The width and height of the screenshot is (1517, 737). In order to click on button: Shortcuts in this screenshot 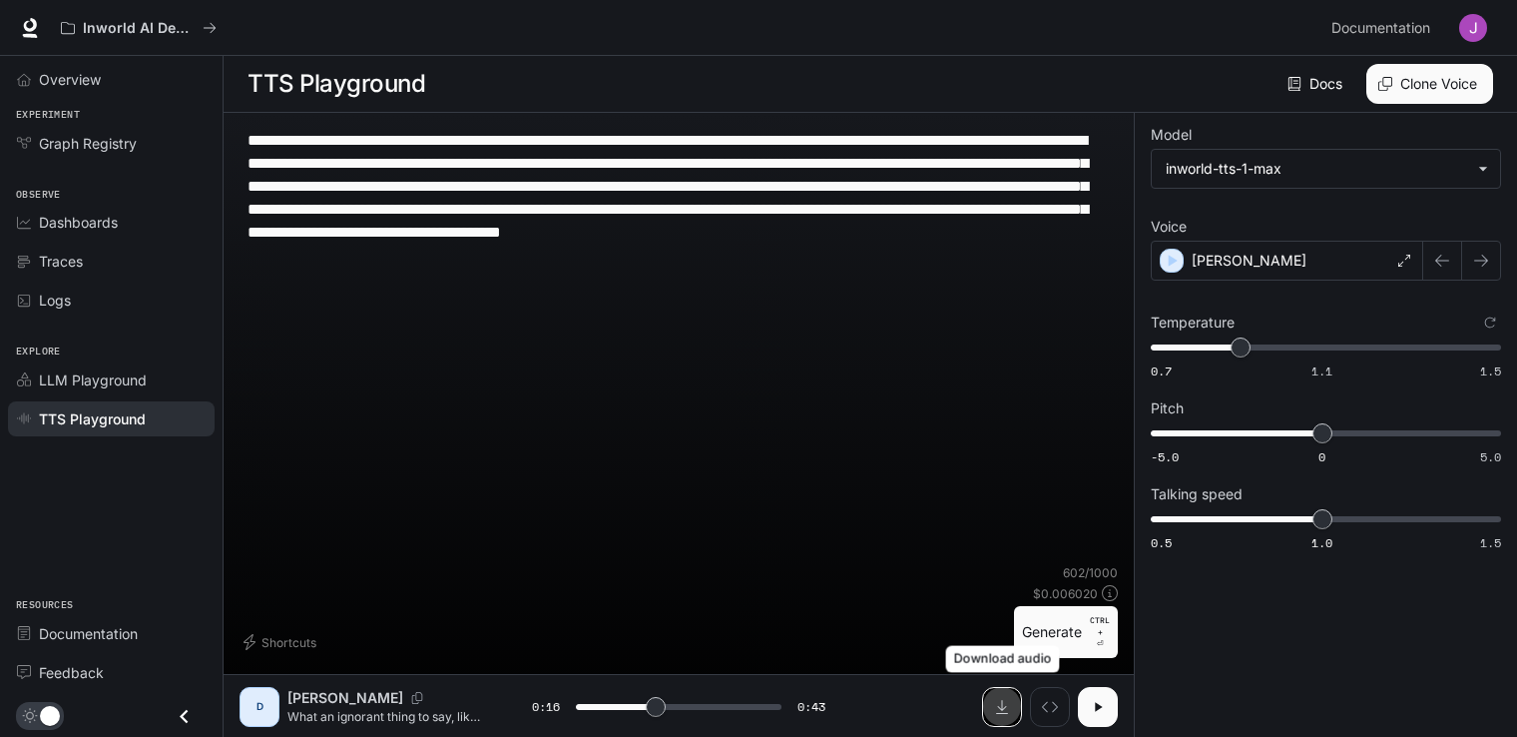, I will do `click(281, 642)`.